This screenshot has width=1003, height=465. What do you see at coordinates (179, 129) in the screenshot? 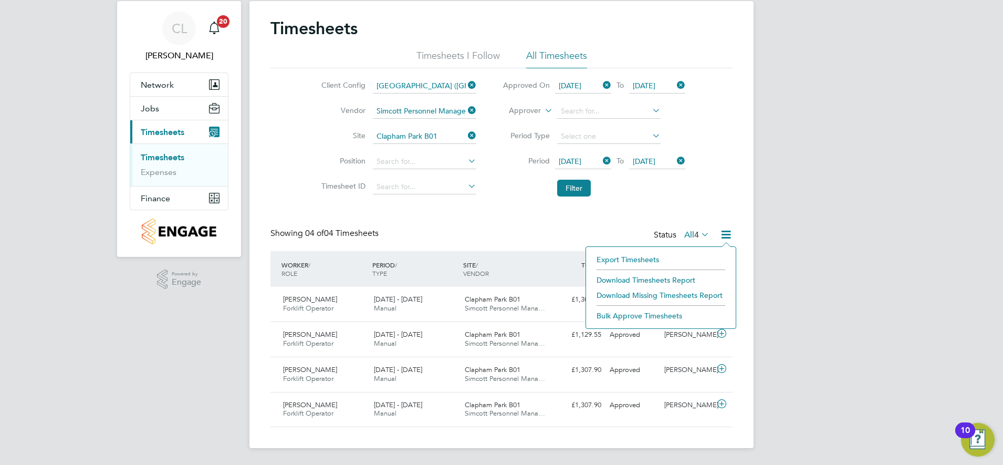
I see `nav: Main navigation` at bounding box center [179, 129].